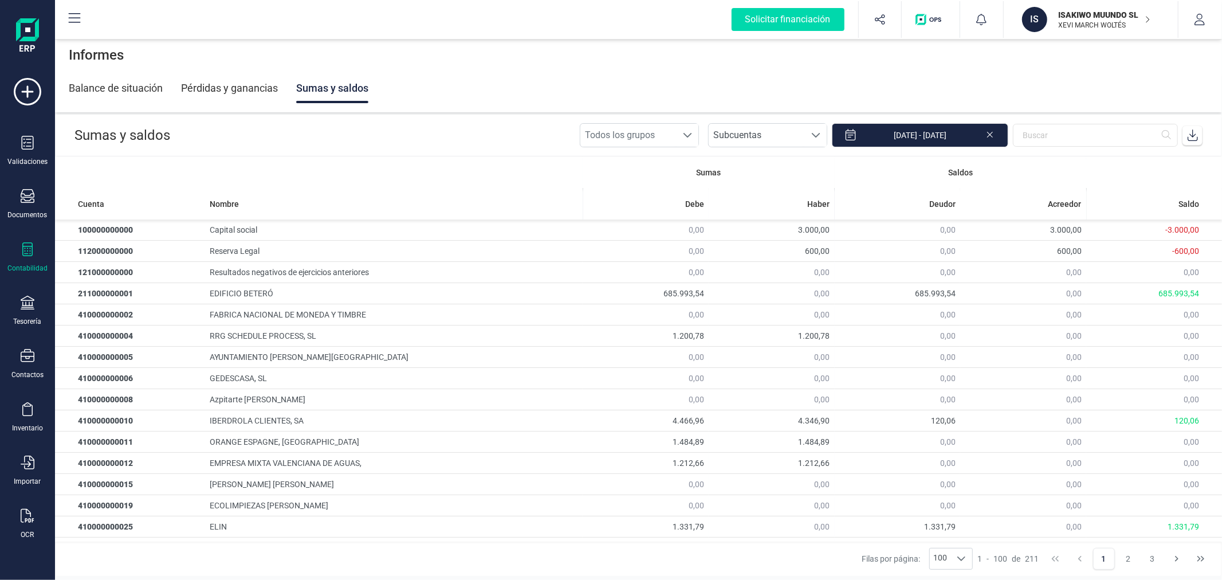  I want to click on div: Validaciones, so click(28, 162).